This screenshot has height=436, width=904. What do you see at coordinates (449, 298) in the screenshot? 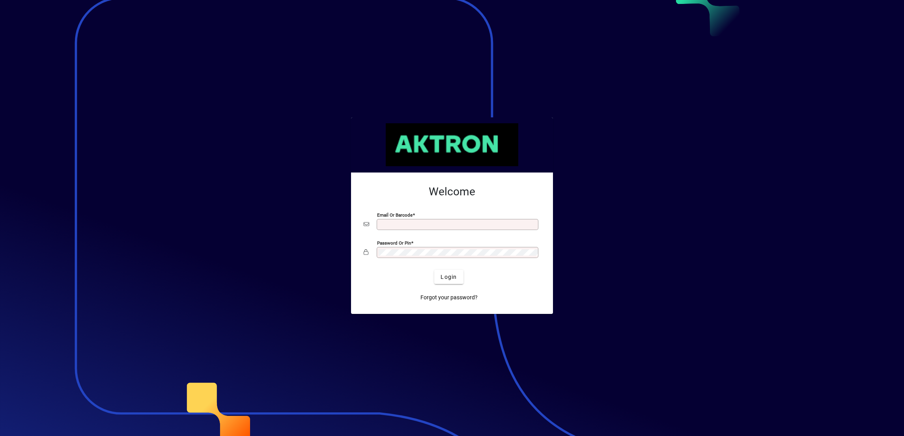
I see `span: Forgot your password?` at bounding box center [449, 298].